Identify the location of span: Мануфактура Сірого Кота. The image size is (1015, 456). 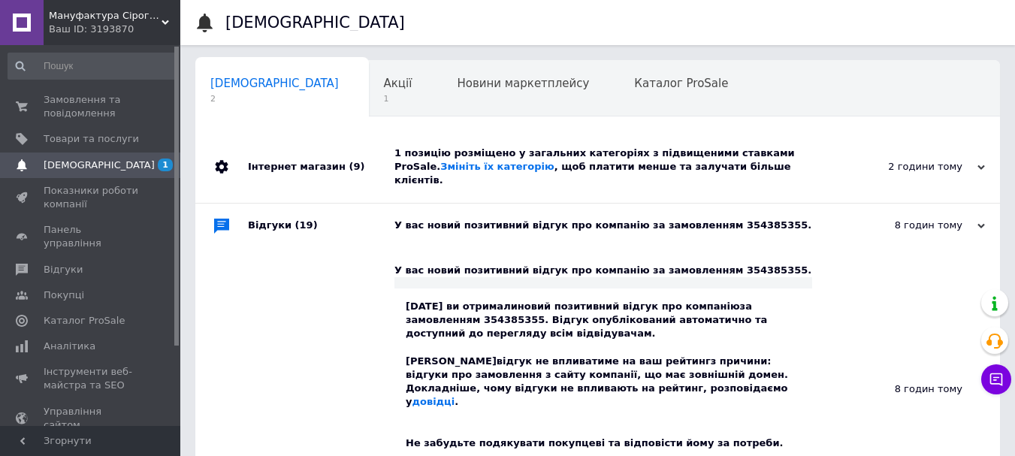
(105, 16).